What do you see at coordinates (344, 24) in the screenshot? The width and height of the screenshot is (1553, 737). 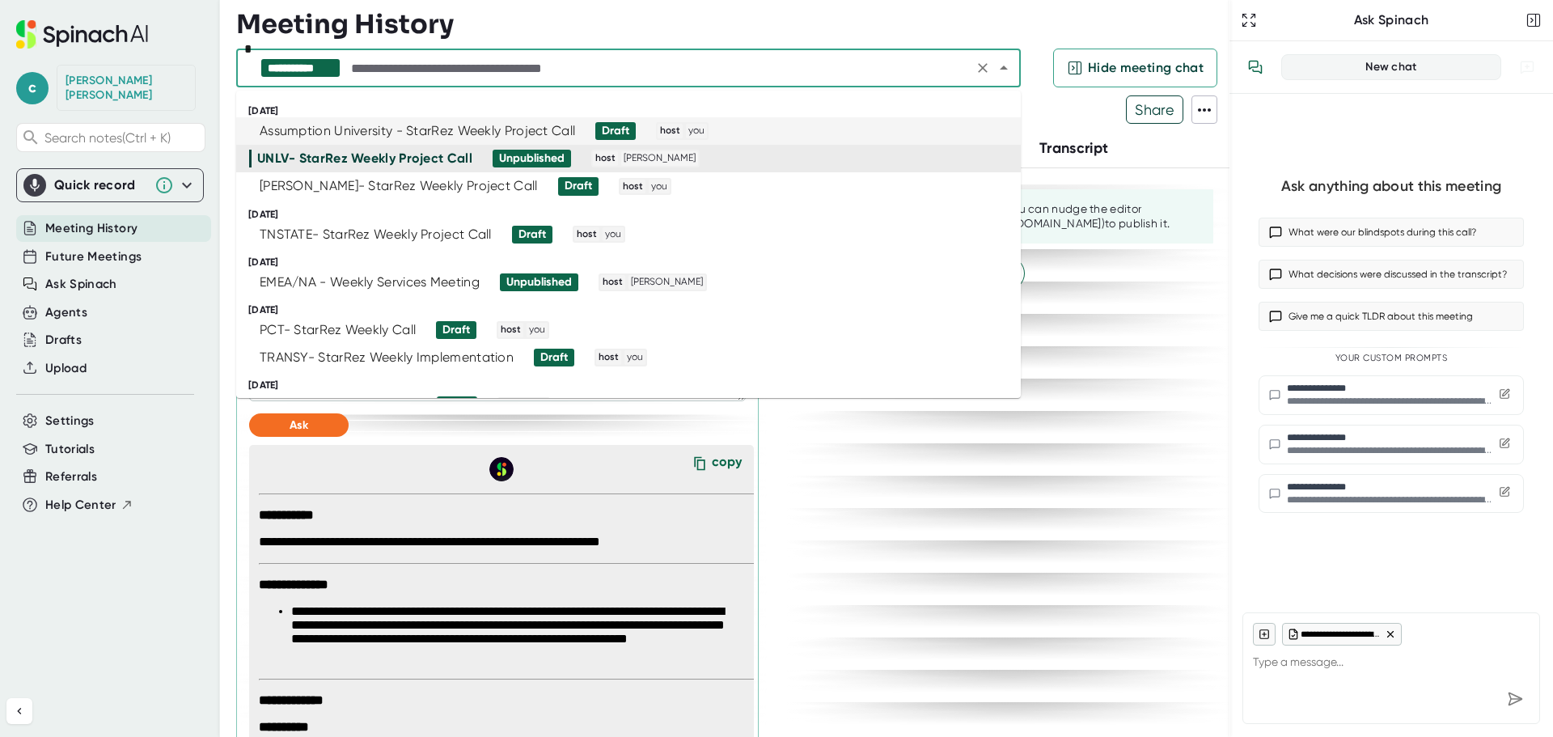 I see `h3: Meeting History` at bounding box center [344, 24].